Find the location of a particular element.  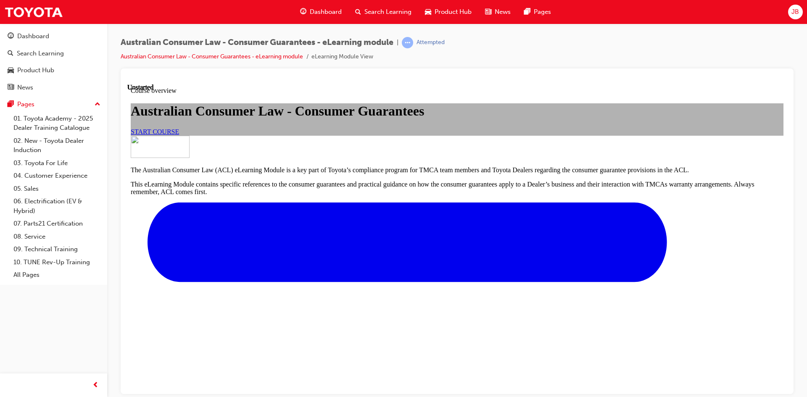

a: pages-iconPages is located at coordinates (537, 12).